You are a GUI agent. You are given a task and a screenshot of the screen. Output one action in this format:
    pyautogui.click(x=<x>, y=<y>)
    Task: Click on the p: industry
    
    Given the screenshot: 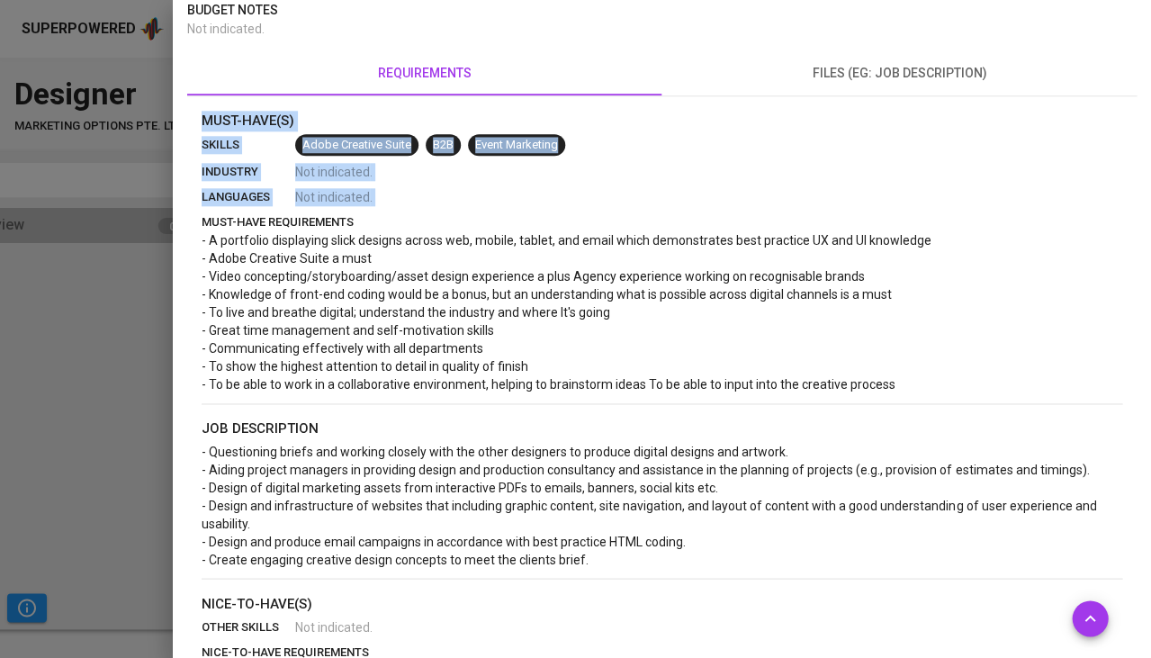 What is the action you would take?
    pyautogui.click(x=248, y=172)
    